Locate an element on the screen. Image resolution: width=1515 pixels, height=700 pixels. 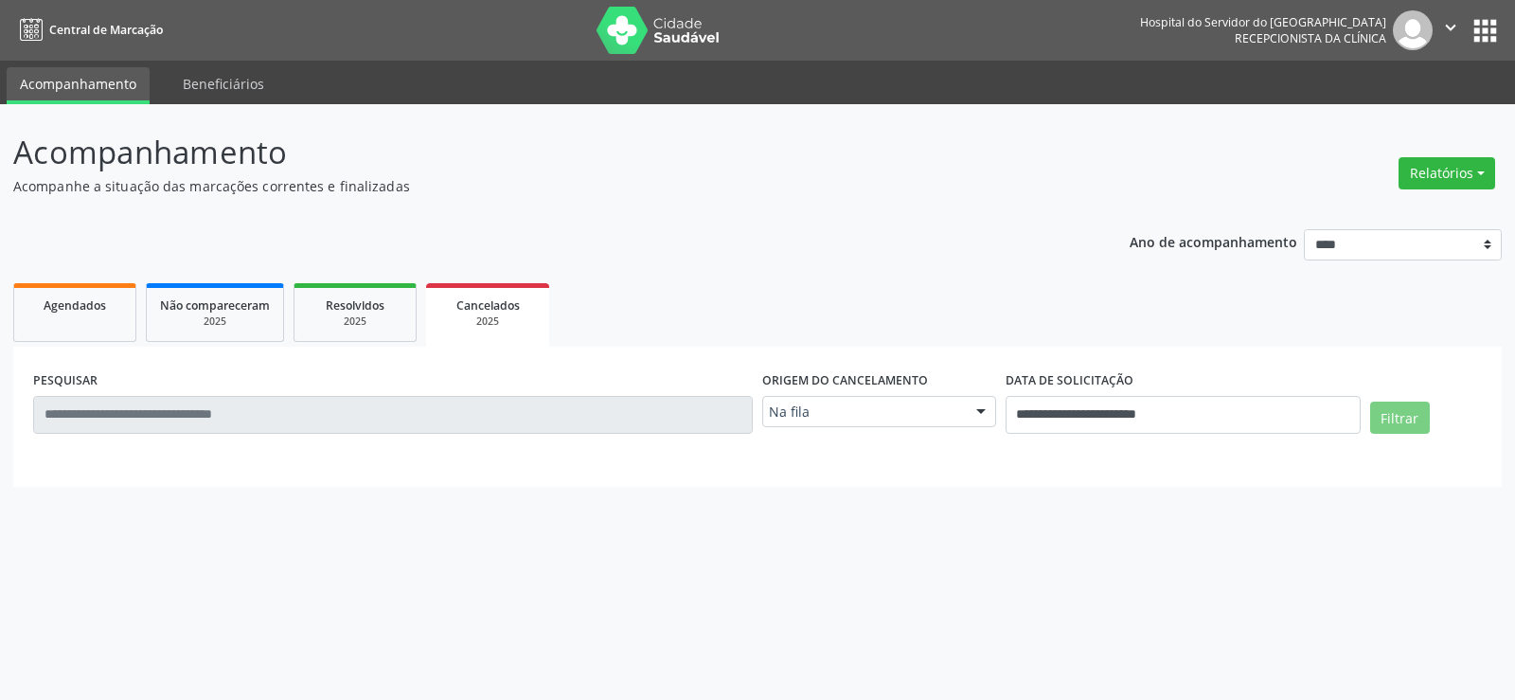
span: Central de Marcação is located at coordinates (106, 29).